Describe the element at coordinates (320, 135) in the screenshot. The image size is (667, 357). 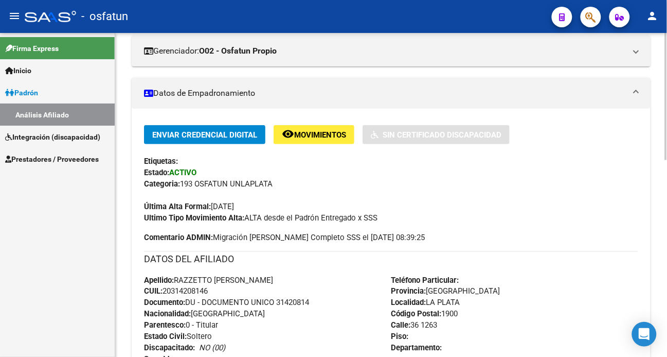
I see `span: Movimientos` at that location.